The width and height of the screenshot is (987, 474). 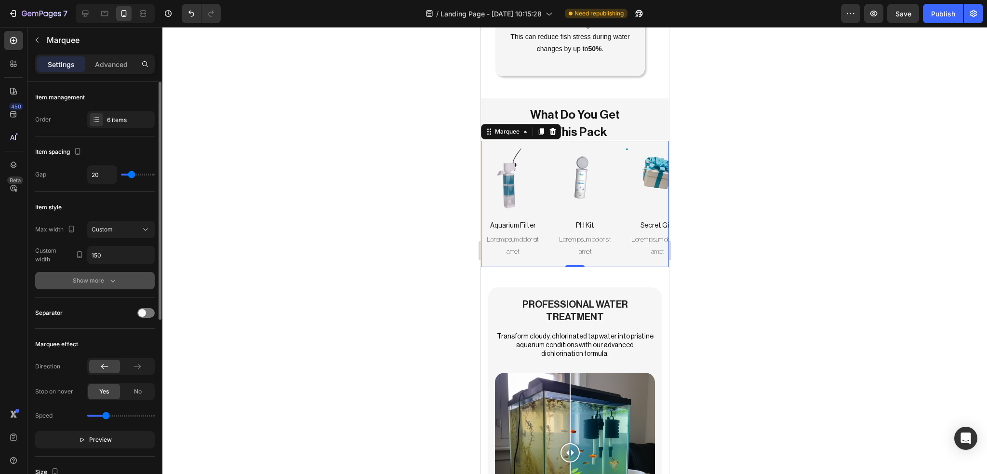 I want to click on span: What Do You Get, so click(x=94, y=88).